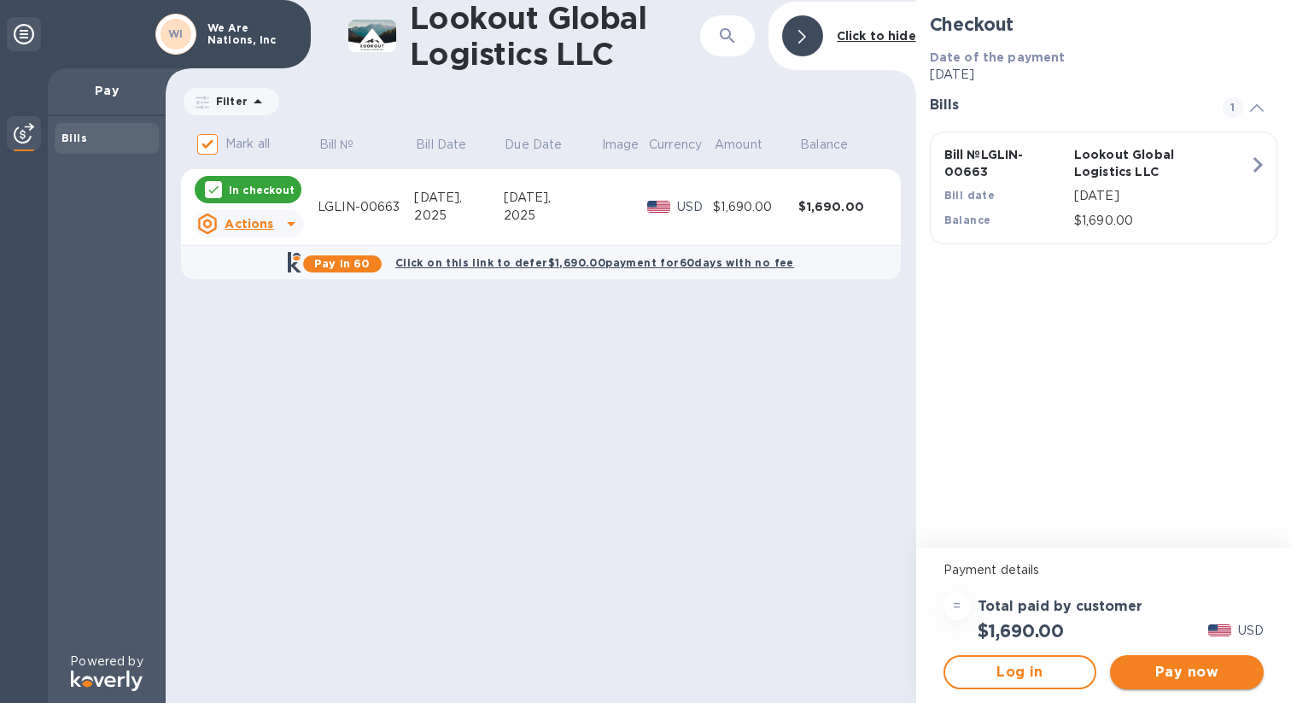 This screenshot has height=703, width=1291. I want to click on h2: $1,690.00, so click(1020, 630).